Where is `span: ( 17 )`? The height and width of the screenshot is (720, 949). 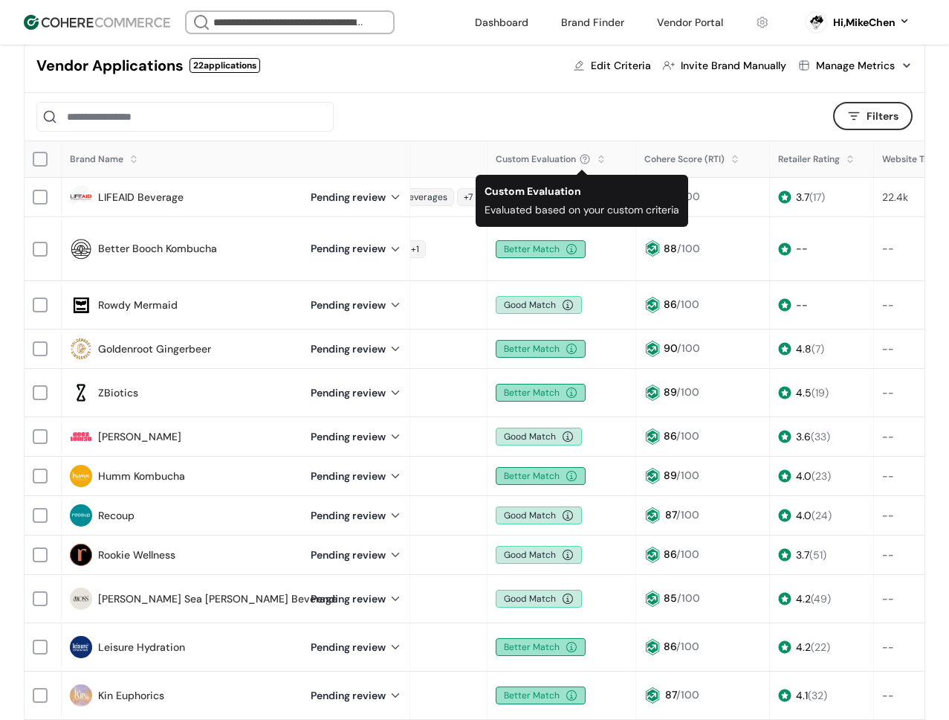
span: ( 17 ) is located at coordinates (817, 197).